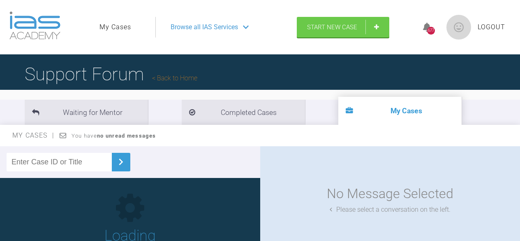 Image resolution: width=520 pixels, height=241 pixels. Describe the element at coordinates (400, 111) in the screenshot. I see `li: My Cases` at that location.